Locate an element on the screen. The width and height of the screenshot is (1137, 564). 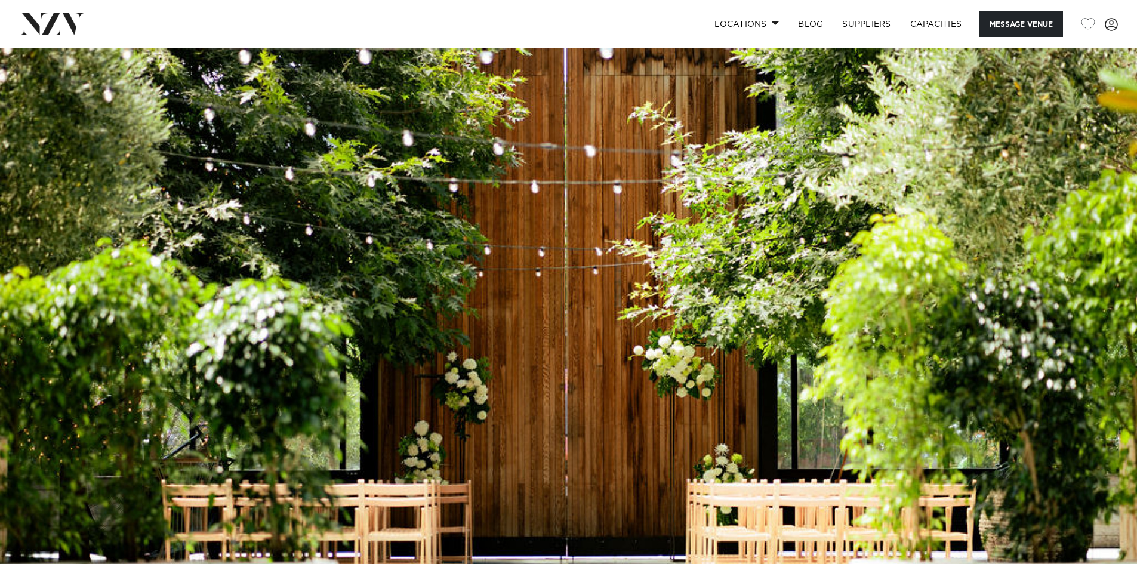
a: Locations is located at coordinates (747, 24).